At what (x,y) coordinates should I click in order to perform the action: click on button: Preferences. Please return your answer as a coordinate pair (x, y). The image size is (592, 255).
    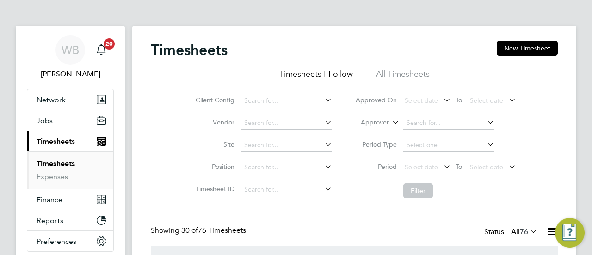
    Looking at the image, I should click on (70, 241).